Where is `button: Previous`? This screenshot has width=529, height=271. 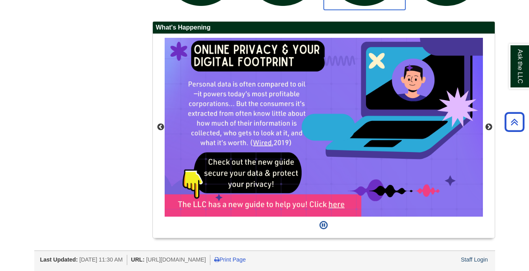 button: Previous is located at coordinates (161, 127).